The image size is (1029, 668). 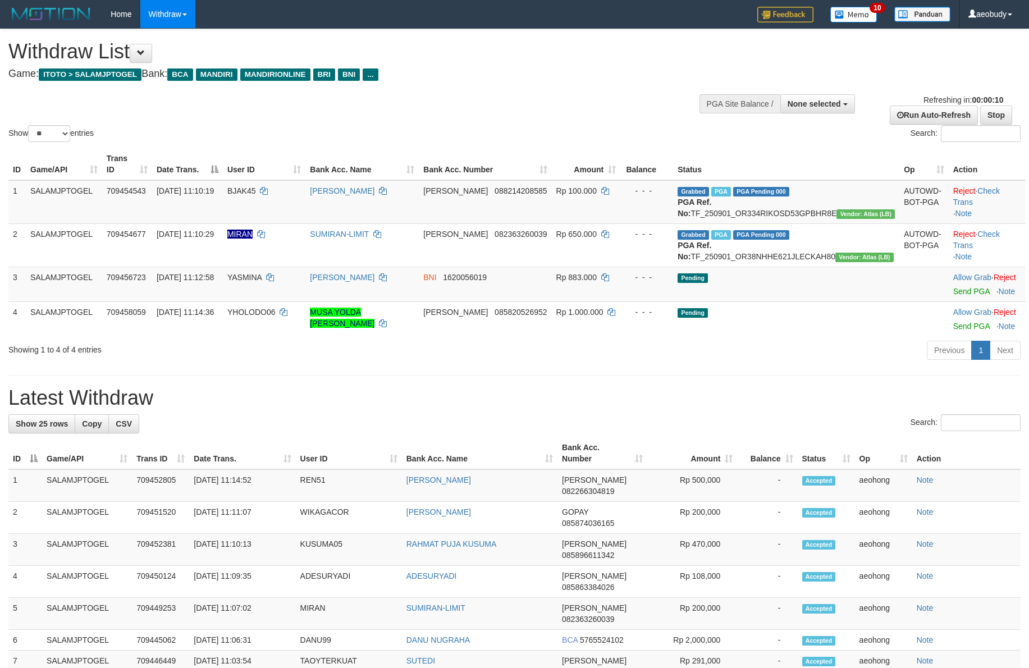 I want to click on td: Rp 500,000, so click(x=692, y=486).